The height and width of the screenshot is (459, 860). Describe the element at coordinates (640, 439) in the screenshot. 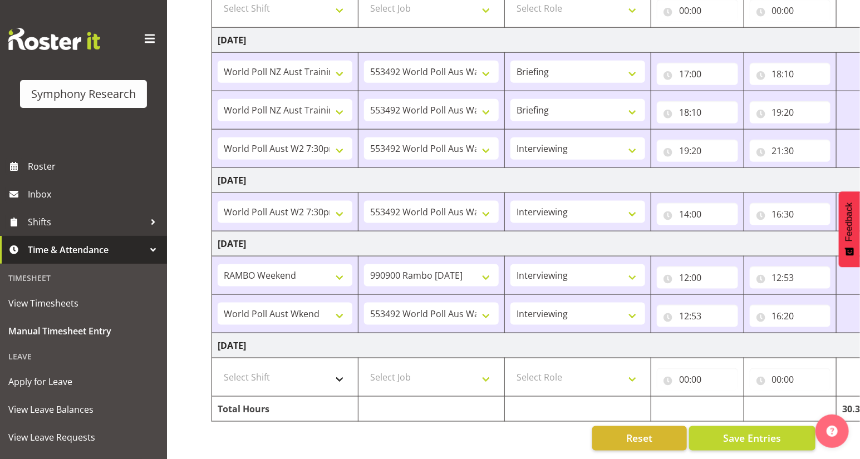

I see `button: Reset` at that location.